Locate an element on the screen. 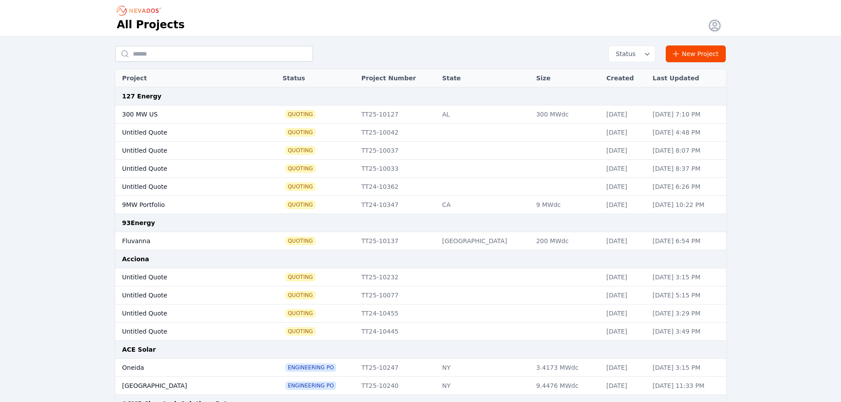 This screenshot has height=402, width=841. td: 200 MWdc is located at coordinates (566, 241).